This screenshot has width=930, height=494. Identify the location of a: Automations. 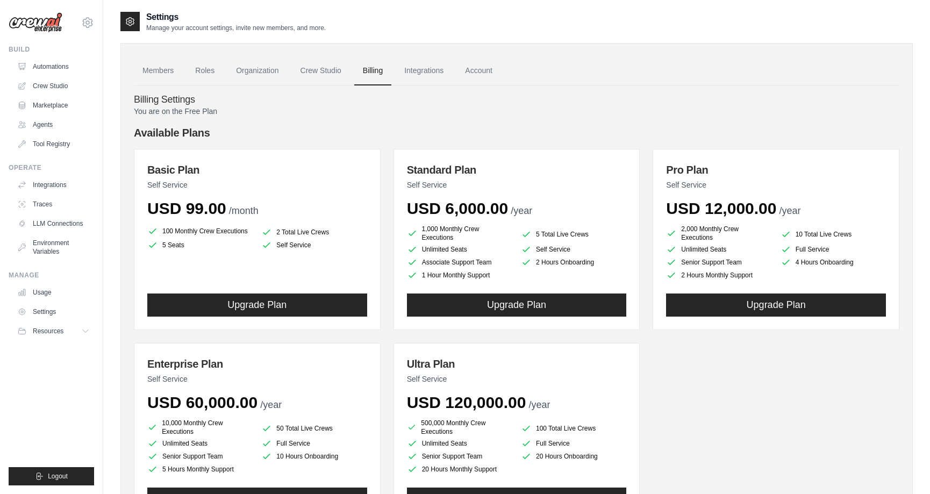
(53, 67).